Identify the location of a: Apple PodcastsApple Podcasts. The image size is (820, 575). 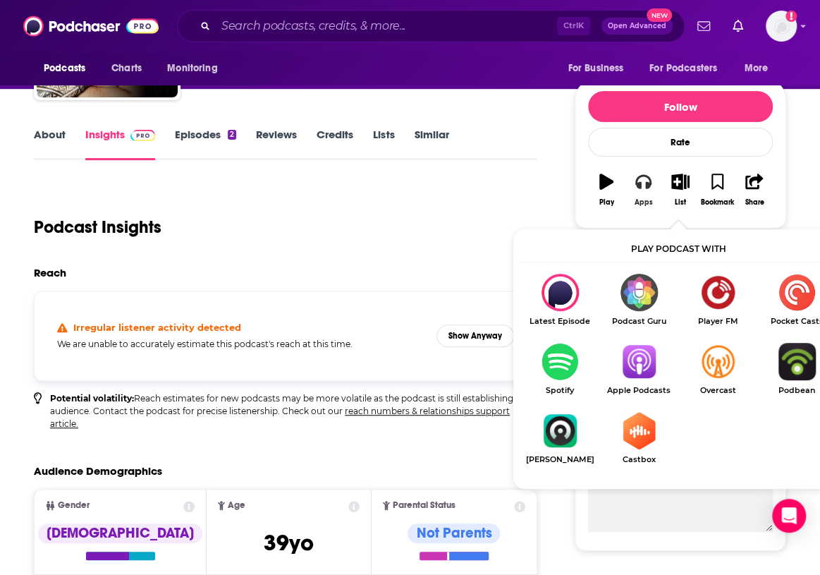
(639, 369).